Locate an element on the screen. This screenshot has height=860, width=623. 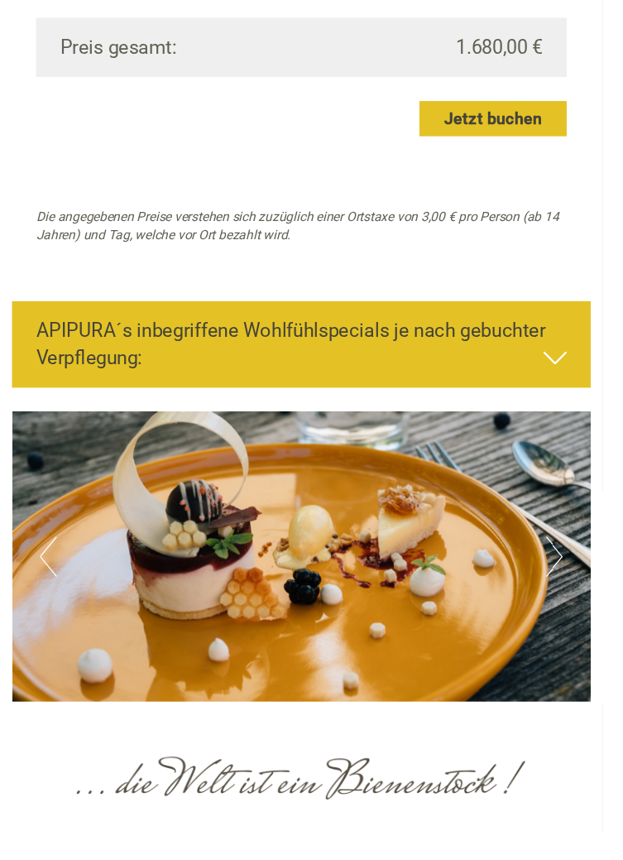
span: 1.680,00 € is located at coordinates (517, 49).